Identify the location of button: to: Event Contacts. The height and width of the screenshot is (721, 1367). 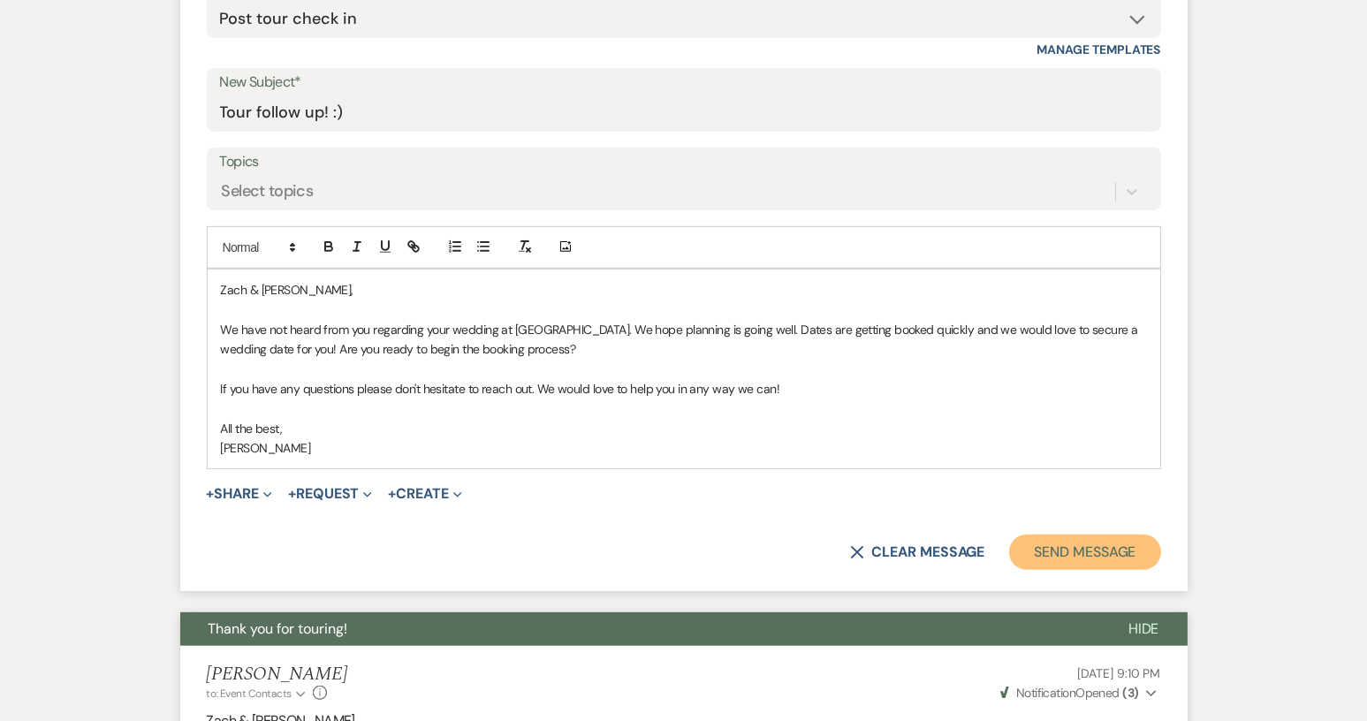
(257, 694).